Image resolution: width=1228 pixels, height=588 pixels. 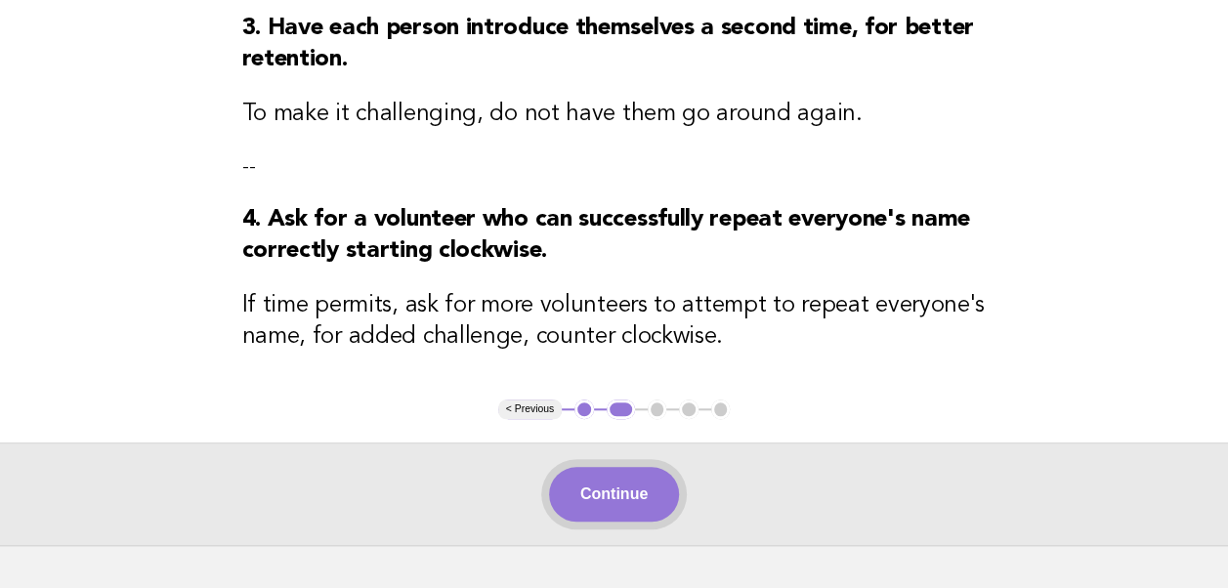 I want to click on h3: If time permits, ask for more volunteers to attempt to repeat everyone's name, for added challeng..., so click(x=615, y=322).